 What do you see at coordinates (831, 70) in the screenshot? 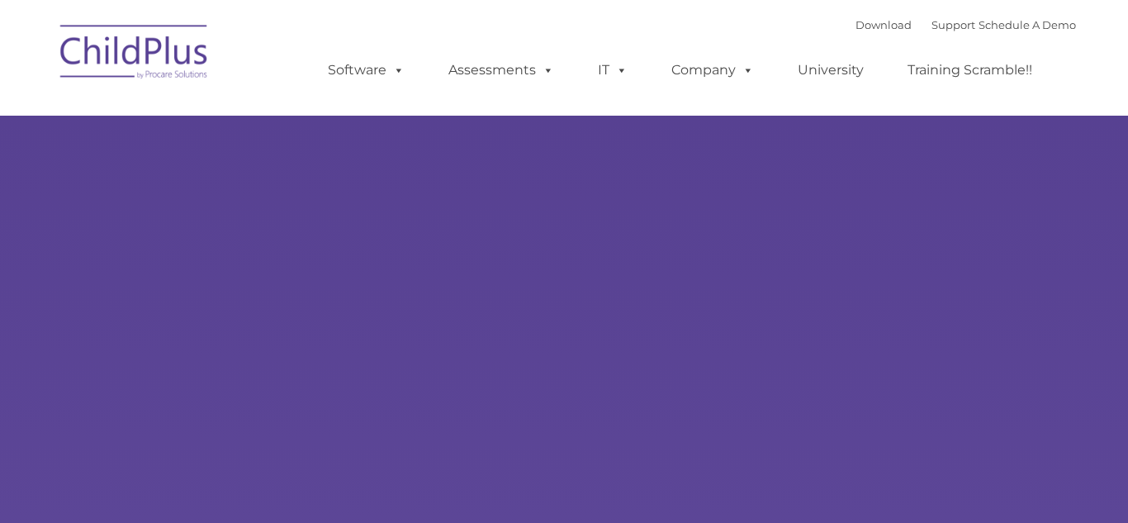
I see `a: University` at bounding box center [831, 70].